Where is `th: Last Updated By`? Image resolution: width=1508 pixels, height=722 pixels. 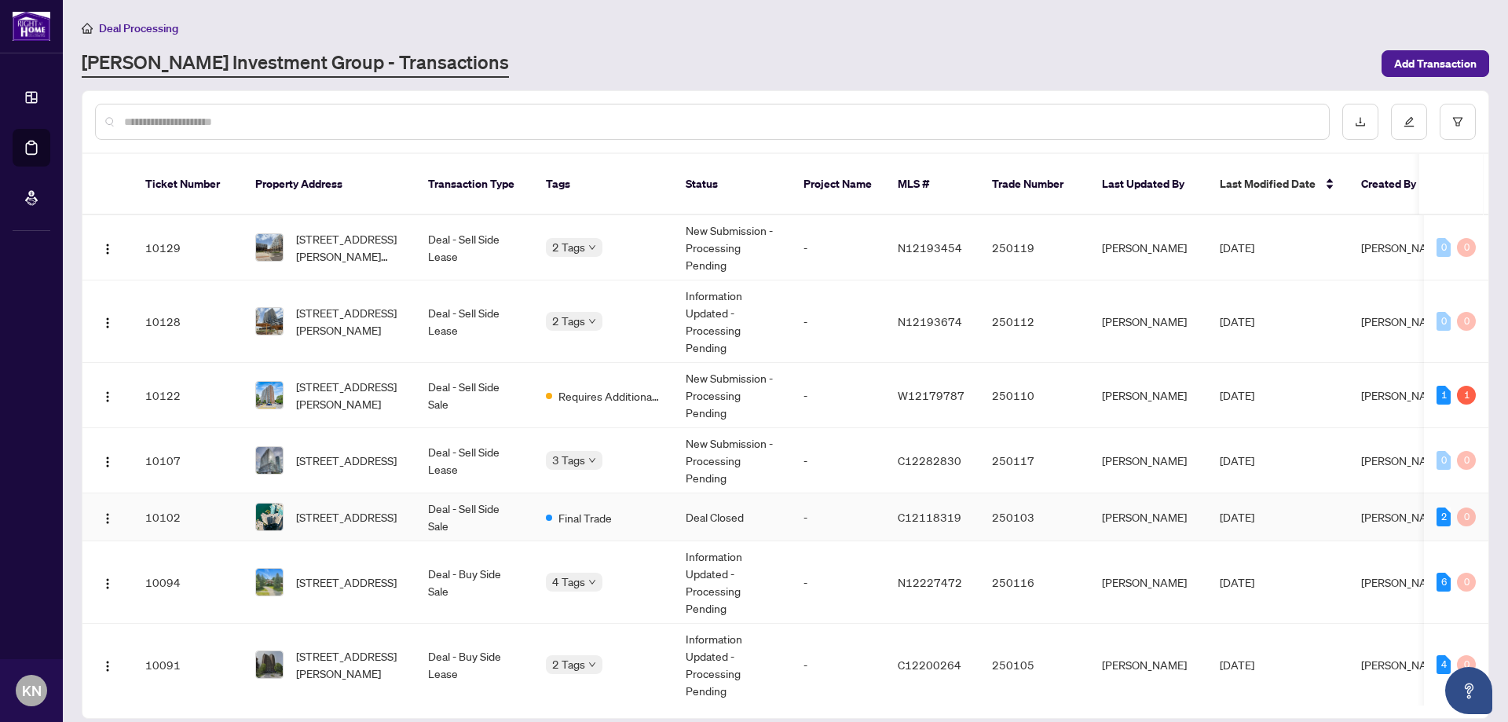 th: Last Updated By is located at coordinates (1148, 185).